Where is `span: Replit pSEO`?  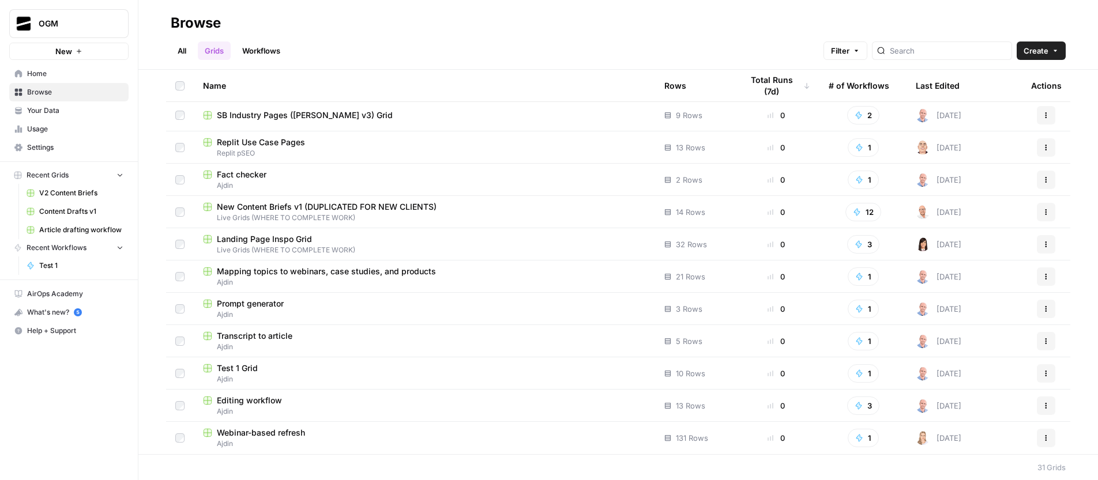 span: Replit pSEO is located at coordinates (425, 153).